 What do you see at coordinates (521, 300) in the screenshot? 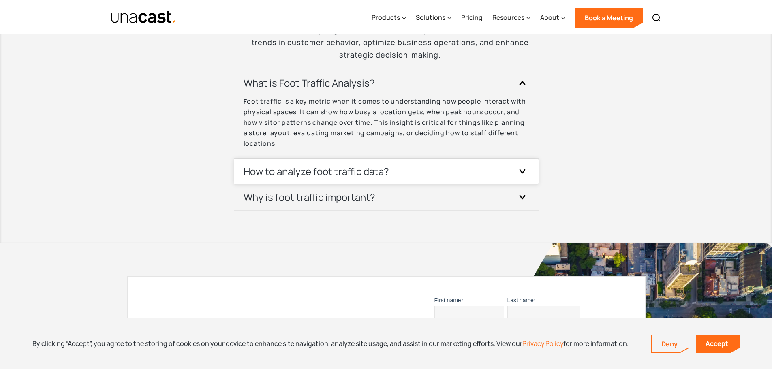
I see `span: Last name` at bounding box center [521, 300].